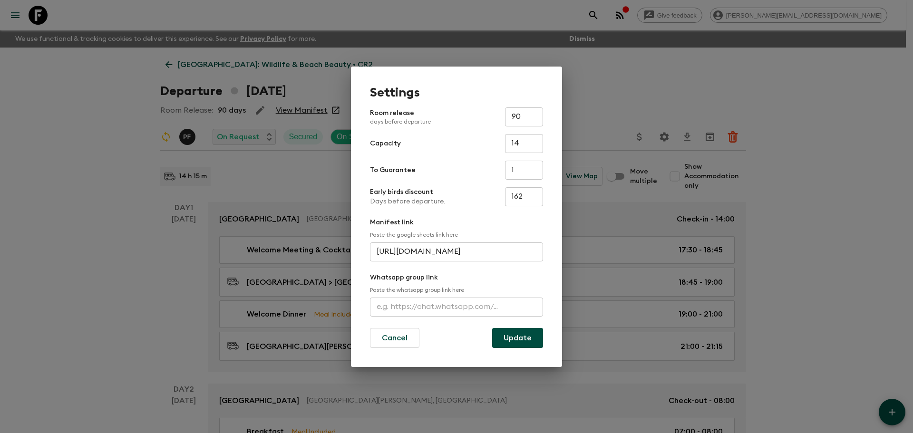  Describe the element at coordinates (524, 144) in the screenshot. I see `input: e.g. 14` at that location.